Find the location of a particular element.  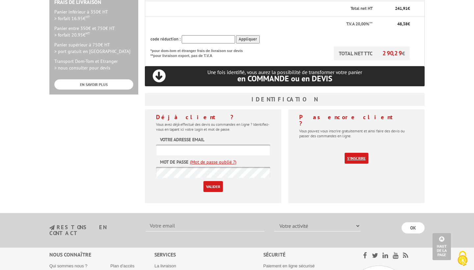

a: Qui sommes nous ? is located at coordinates (68, 265).